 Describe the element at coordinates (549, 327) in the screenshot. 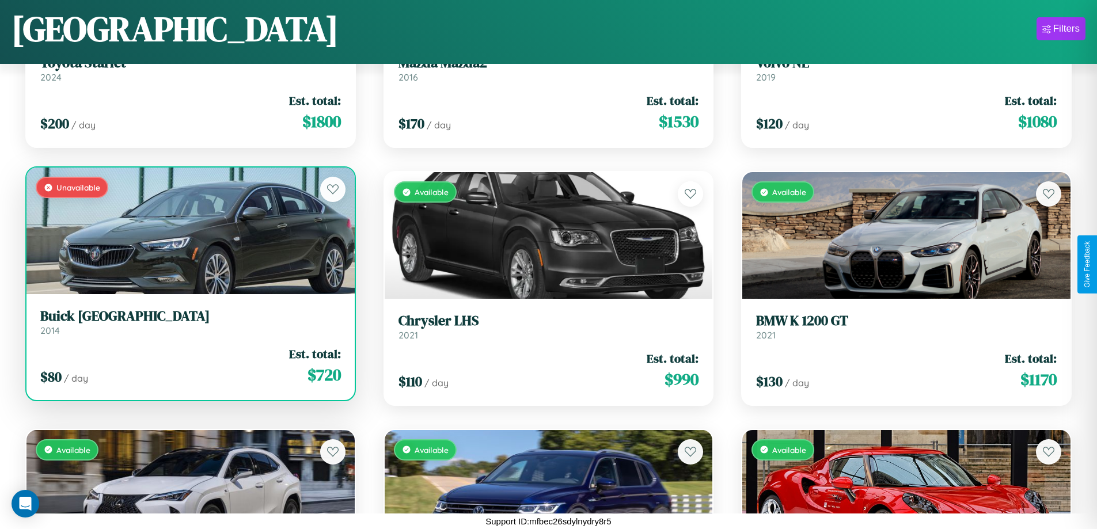

I see `a: Chrysler LHS2021` at that location.